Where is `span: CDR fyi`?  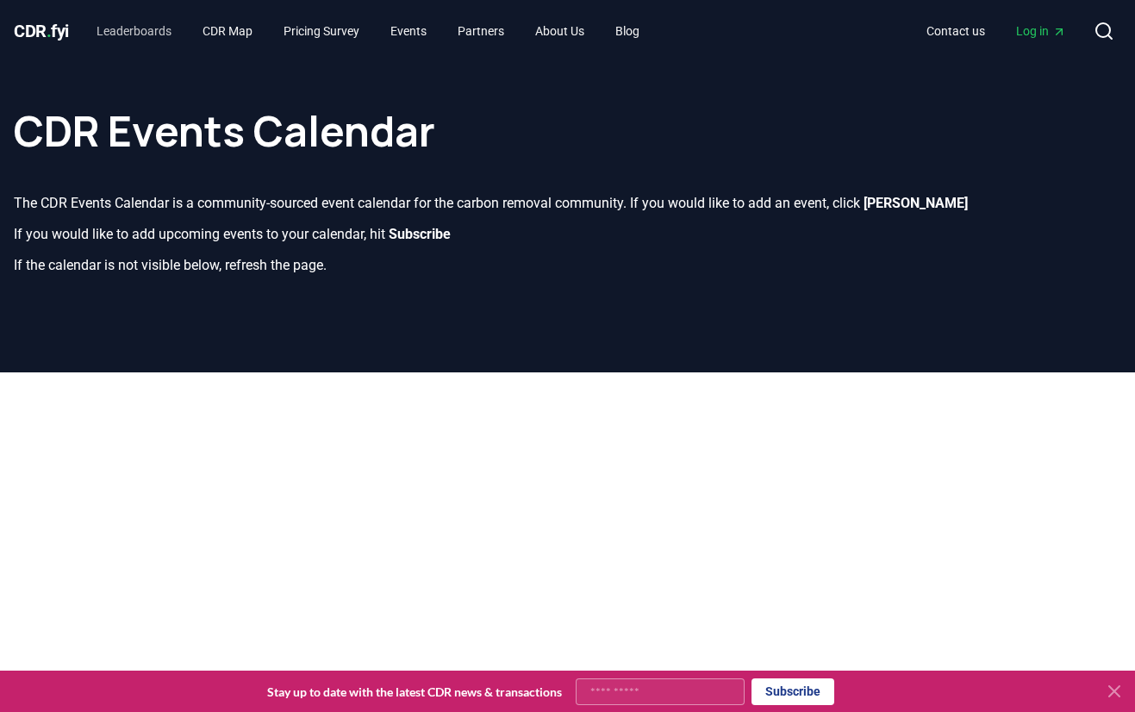 span: CDR fyi is located at coordinates (41, 31).